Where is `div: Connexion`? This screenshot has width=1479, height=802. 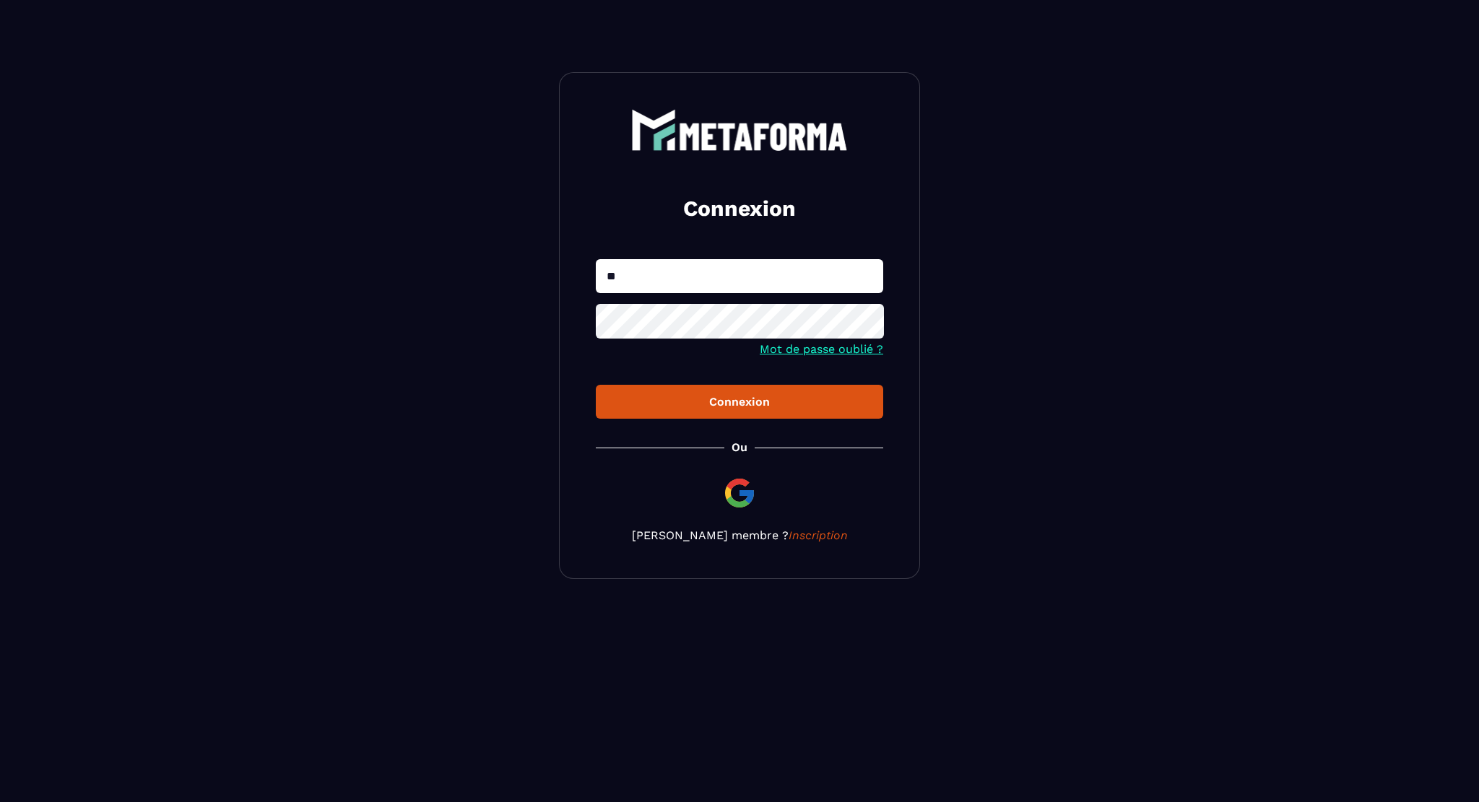 div: Connexion is located at coordinates (739, 401).